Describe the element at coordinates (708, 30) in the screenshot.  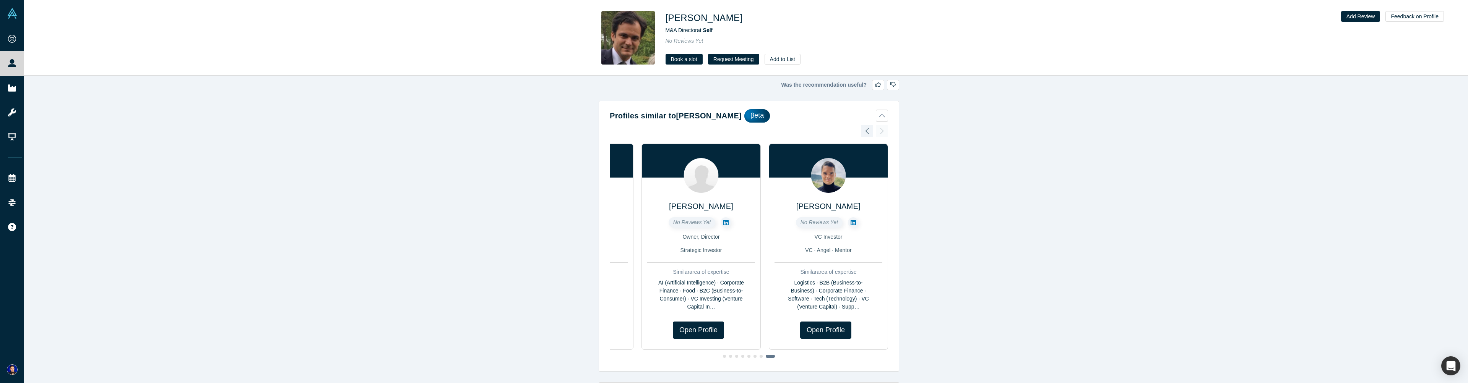
I see `a: Self` at that location.